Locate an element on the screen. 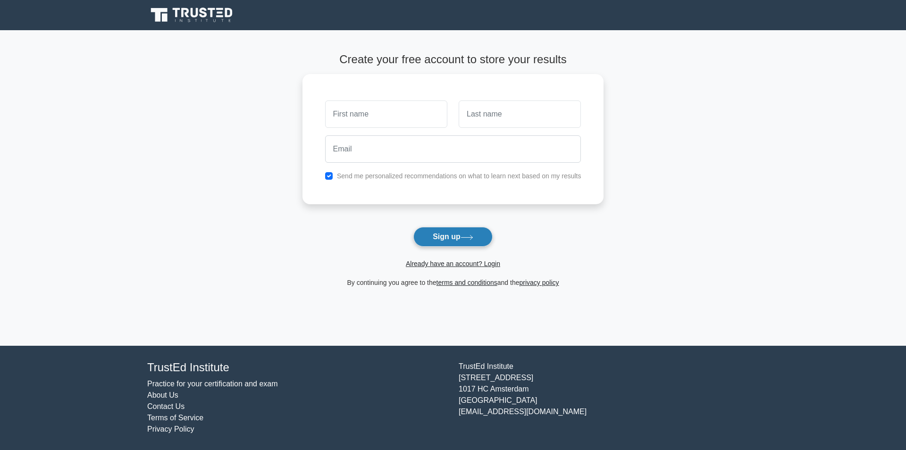 Image resolution: width=906 pixels, height=450 pixels. label: Send me personalized recommendations on what to learn next based on my results is located at coordinates (459, 176).